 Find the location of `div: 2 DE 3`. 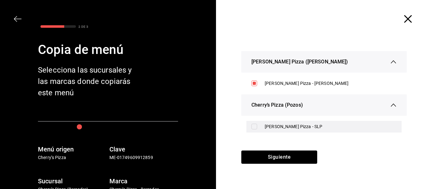

div: 2 DE 3 is located at coordinates (83, 27).